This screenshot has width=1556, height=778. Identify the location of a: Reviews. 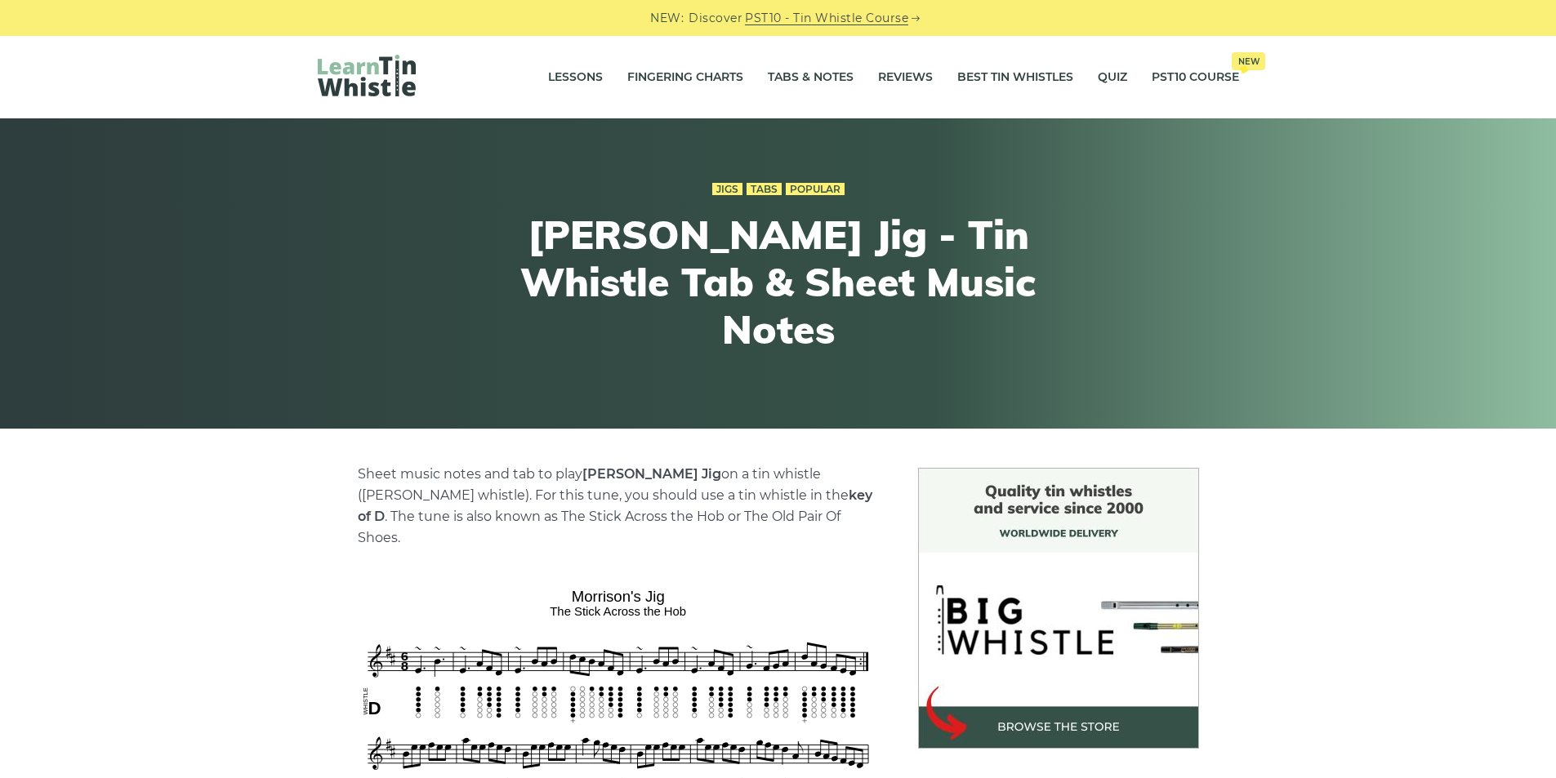
(905, 78).